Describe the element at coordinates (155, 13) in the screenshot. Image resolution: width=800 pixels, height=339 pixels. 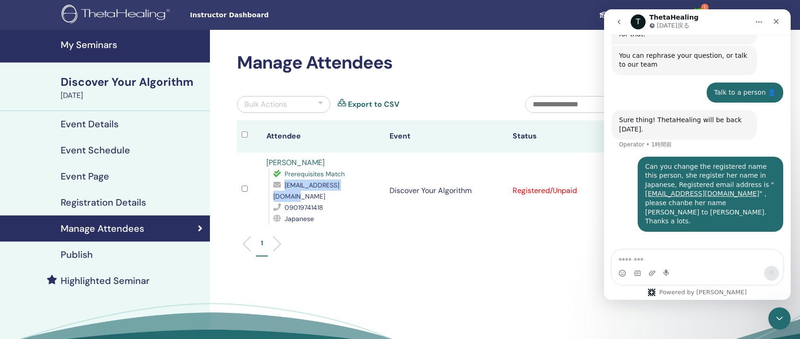
I see `button: ホーム` at that location.